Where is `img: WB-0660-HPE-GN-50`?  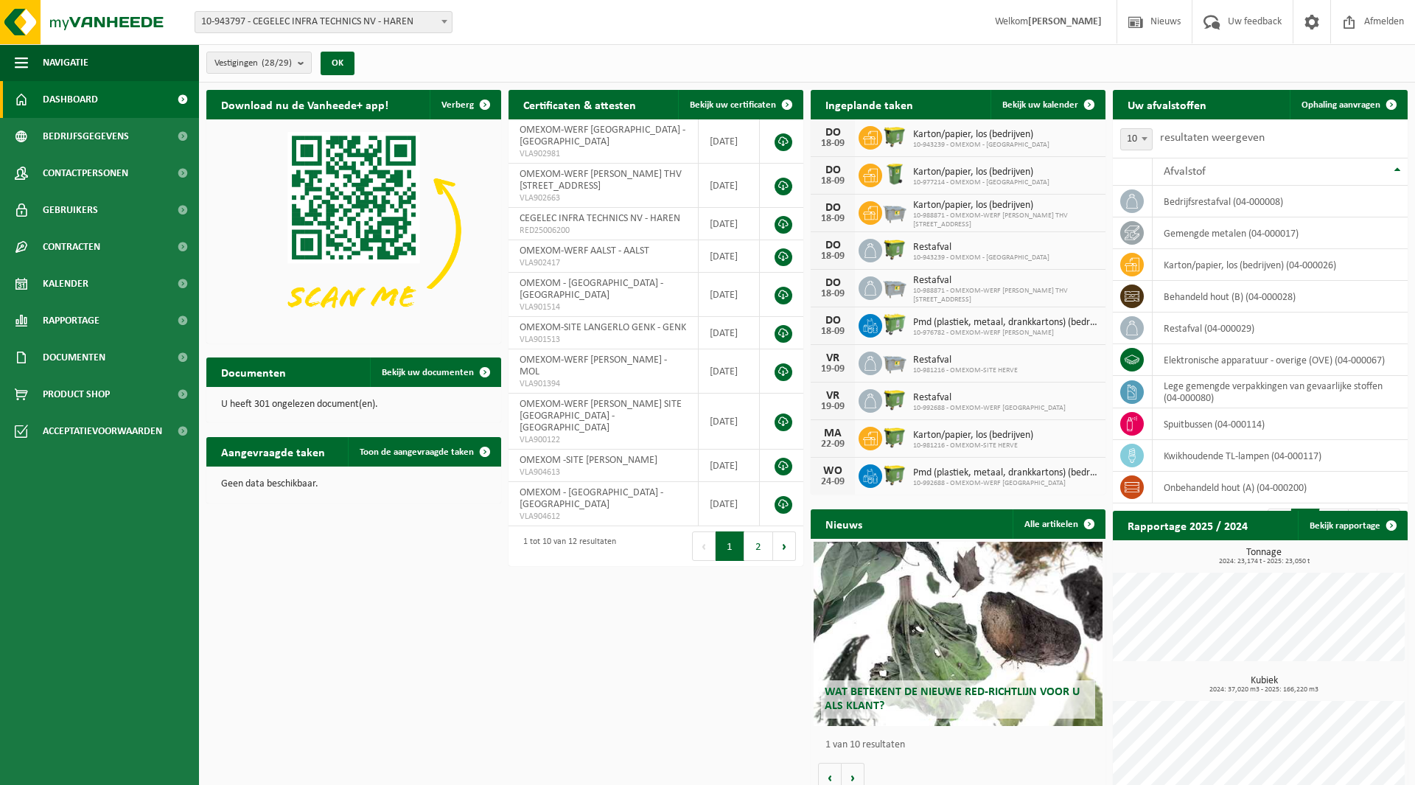 img: WB-0660-HPE-GN-50 is located at coordinates (895, 324).